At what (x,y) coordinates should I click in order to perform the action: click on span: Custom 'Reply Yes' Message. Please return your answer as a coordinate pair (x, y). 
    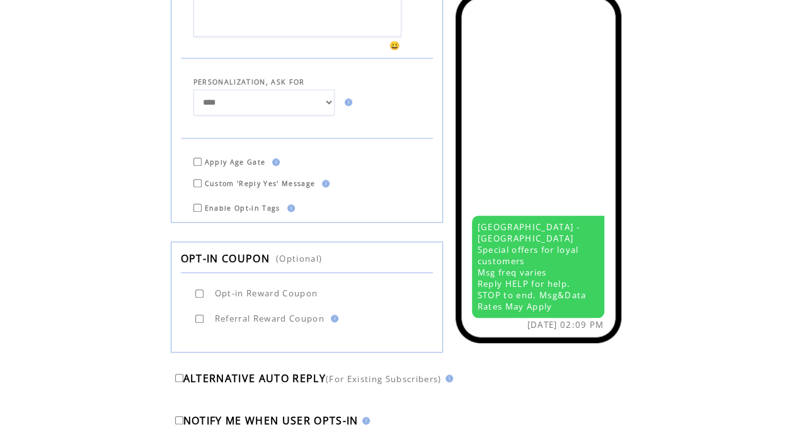
    Looking at the image, I should click on (260, 183).